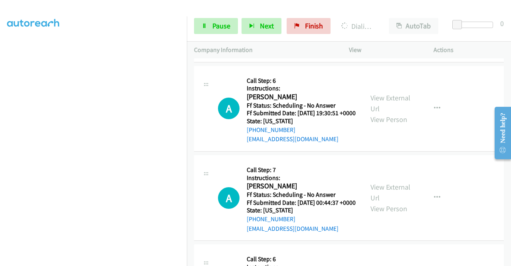 The width and height of the screenshot is (511, 266). Describe the element at coordinates (14, 27) in the screenshot. I see `div: Need help?` at that location.